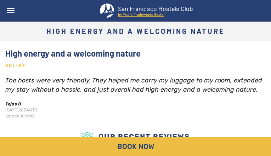  Describe the element at coordinates (21, 110) in the screenshot. I see `span: 20` at that location.